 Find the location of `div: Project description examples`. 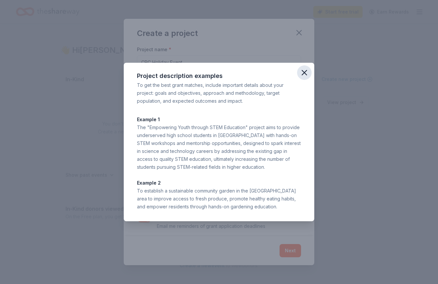

div: Project description examples is located at coordinates (219, 76).